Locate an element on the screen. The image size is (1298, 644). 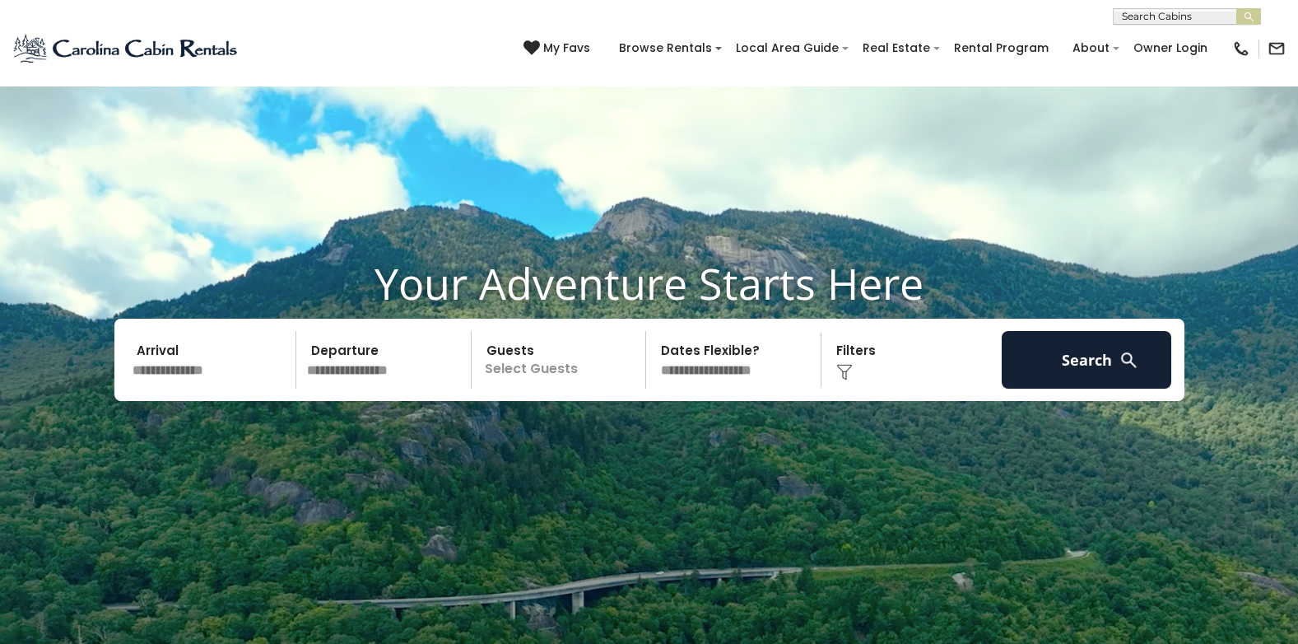
span: My Favs is located at coordinates (566, 48).